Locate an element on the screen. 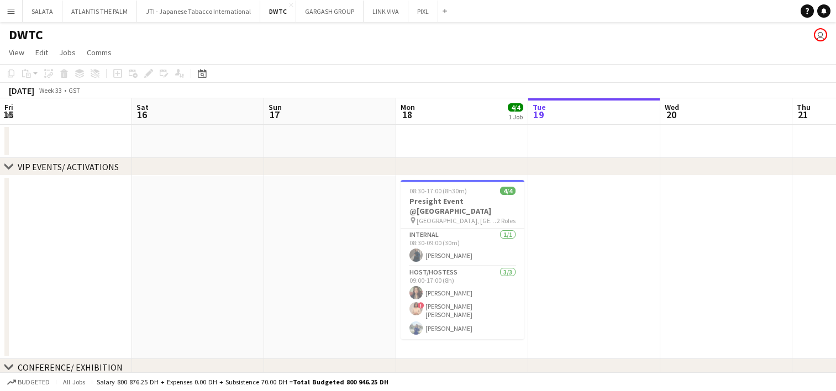  span: Fri is located at coordinates (9, 107).